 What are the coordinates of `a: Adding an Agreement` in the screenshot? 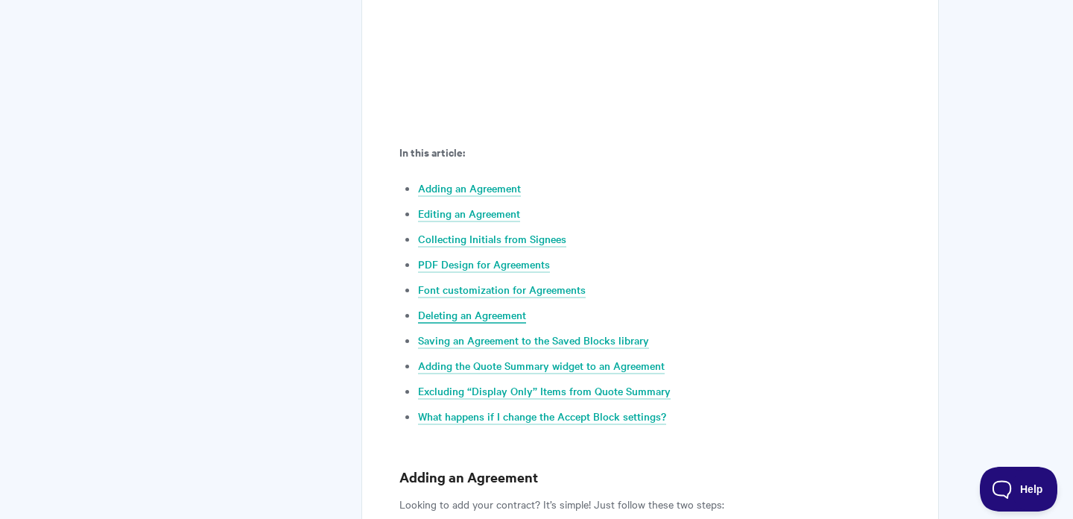 It's located at (470, 189).